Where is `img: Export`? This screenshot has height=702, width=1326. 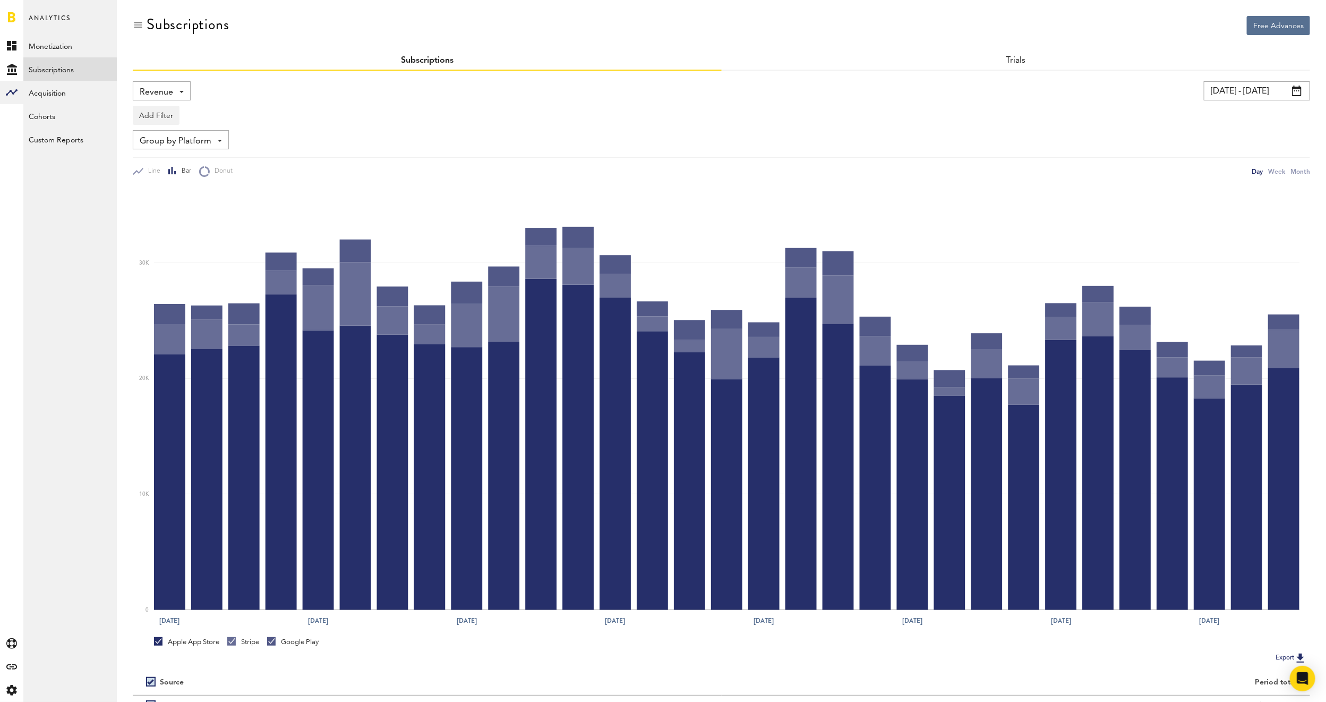 img: Export is located at coordinates (1301, 658).